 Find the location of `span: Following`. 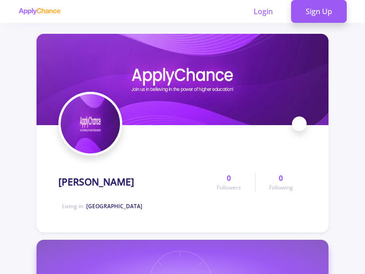

span: Following is located at coordinates (281, 188).